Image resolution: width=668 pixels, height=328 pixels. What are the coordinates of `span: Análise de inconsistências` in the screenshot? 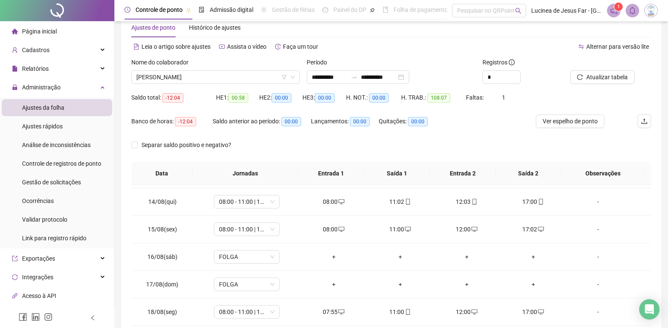 It's located at (56, 145).